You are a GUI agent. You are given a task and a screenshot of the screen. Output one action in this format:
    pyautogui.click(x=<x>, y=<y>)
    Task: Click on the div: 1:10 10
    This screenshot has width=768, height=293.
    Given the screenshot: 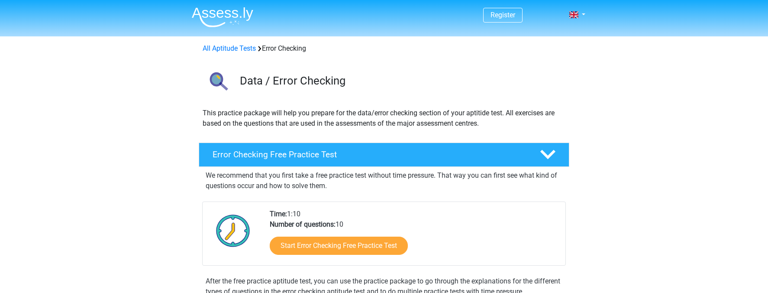 What is the action you would take?
    pyautogui.click(x=414, y=237)
    